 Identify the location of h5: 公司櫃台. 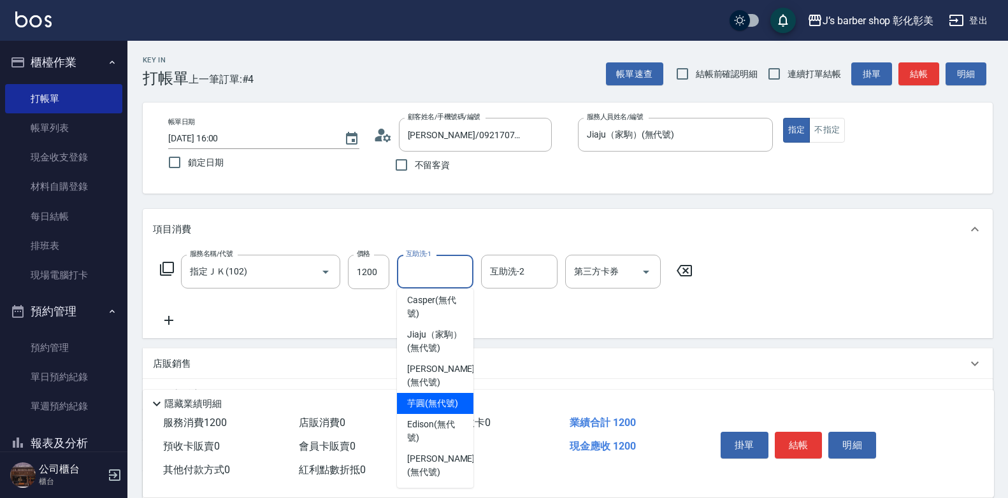
(71, 469).